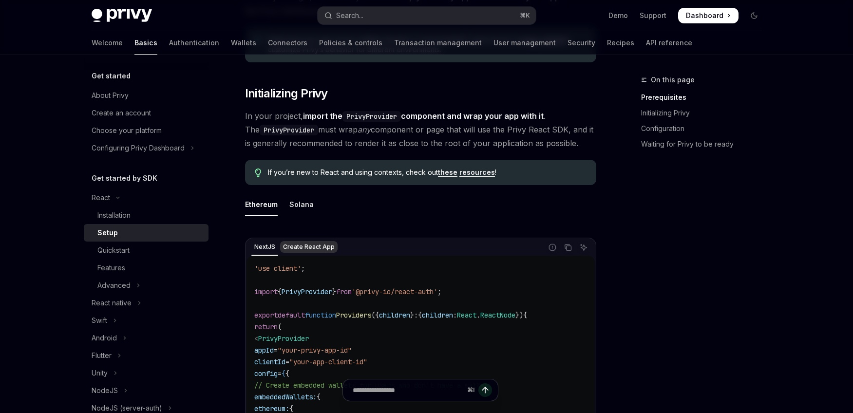 This screenshot has width=853, height=413. Describe the element at coordinates (438, 43) in the screenshot. I see `a: Transaction management` at that location.